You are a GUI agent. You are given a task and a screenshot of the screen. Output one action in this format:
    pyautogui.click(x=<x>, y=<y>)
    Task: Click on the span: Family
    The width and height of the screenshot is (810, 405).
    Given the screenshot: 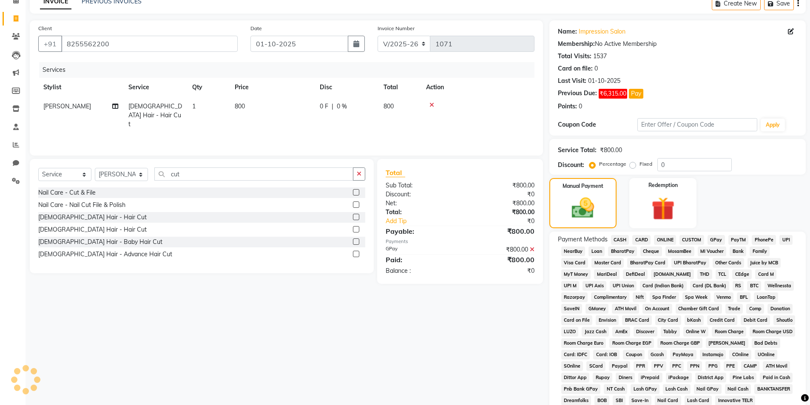 What is the action you would take?
    pyautogui.click(x=759, y=251)
    